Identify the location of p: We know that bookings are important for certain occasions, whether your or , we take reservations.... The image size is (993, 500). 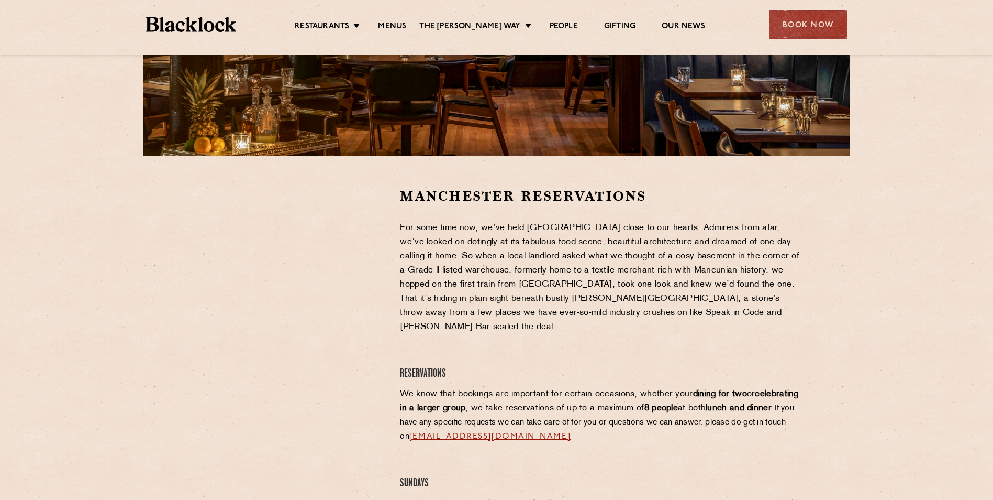
(601, 415).